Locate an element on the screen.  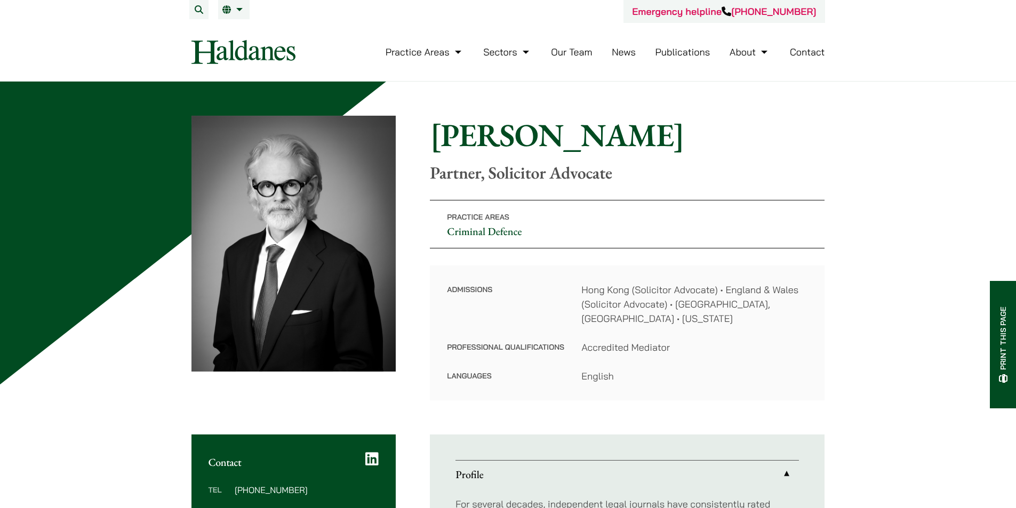
dt: Tel is located at coordinates (219, 497).